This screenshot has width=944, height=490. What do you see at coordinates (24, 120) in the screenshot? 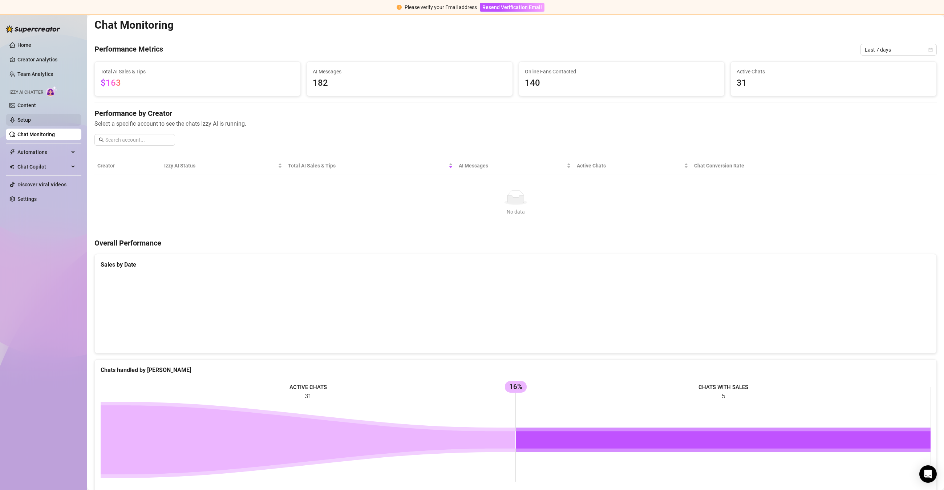
I see `a: Setup` at bounding box center [24, 120].